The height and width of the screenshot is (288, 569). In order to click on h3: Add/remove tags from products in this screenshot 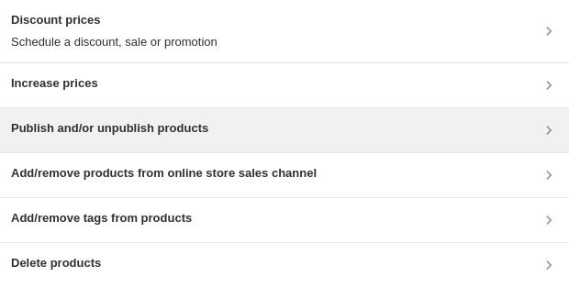, I will do `click(101, 218)`.